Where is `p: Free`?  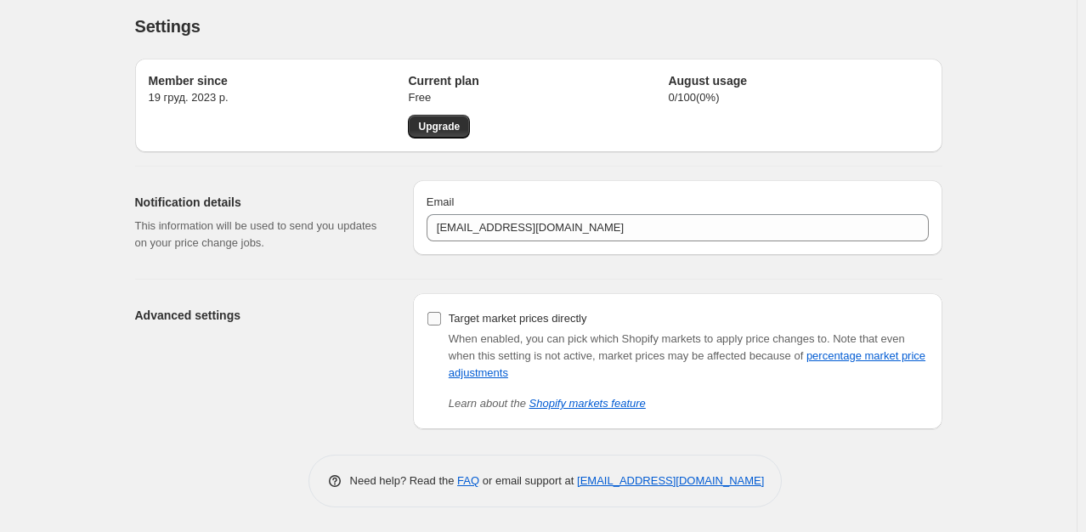 p: Free is located at coordinates (538, 98).